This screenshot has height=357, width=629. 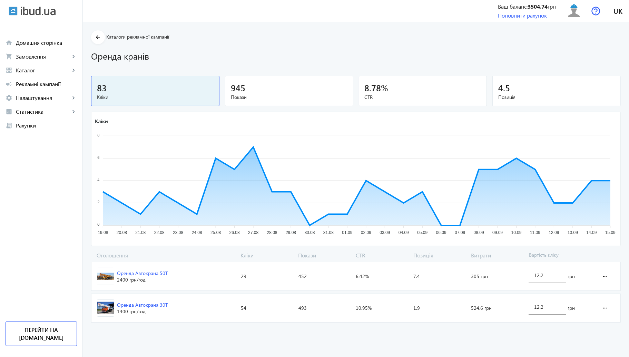 I want to click on tspan: 24.08, so click(x=197, y=233).